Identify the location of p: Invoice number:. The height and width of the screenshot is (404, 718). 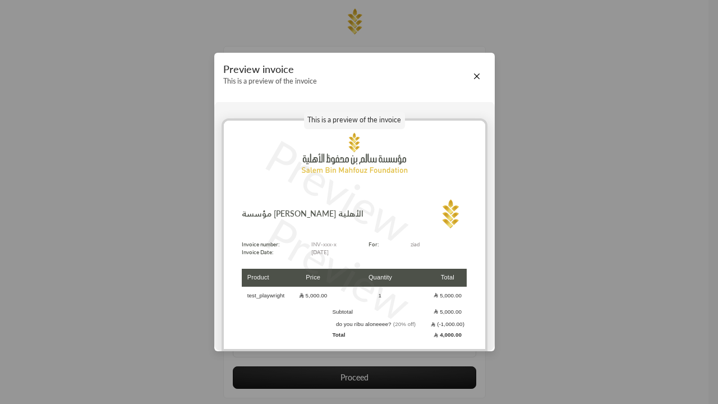
(260, 244).